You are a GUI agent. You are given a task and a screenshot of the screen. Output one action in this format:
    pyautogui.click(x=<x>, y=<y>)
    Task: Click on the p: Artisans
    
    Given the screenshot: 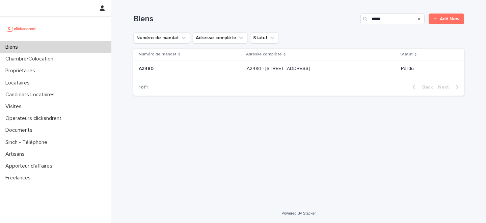 What is the action you would take?
    pyautogui.click(x=16, y=154)
    